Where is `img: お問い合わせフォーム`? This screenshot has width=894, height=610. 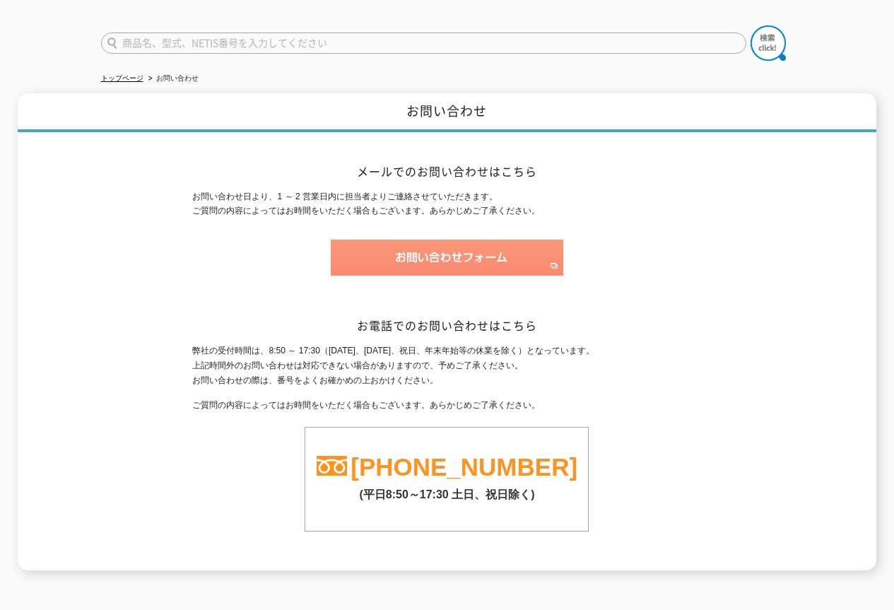
img: お問い合わせフォーム is located at coordinates (447, 257).